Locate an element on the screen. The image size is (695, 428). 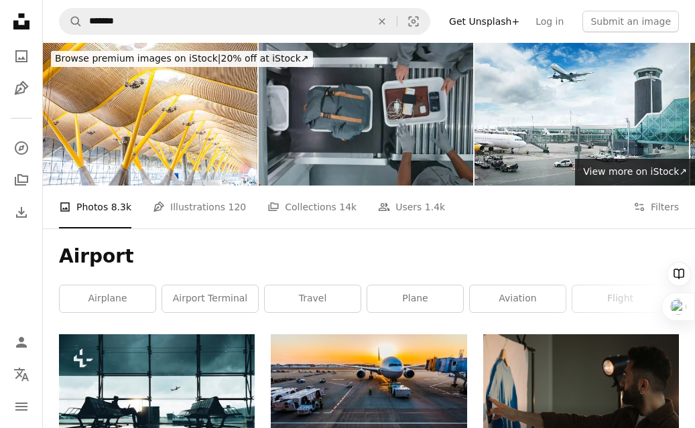
button: Menu is located at coordinates (21, 407).